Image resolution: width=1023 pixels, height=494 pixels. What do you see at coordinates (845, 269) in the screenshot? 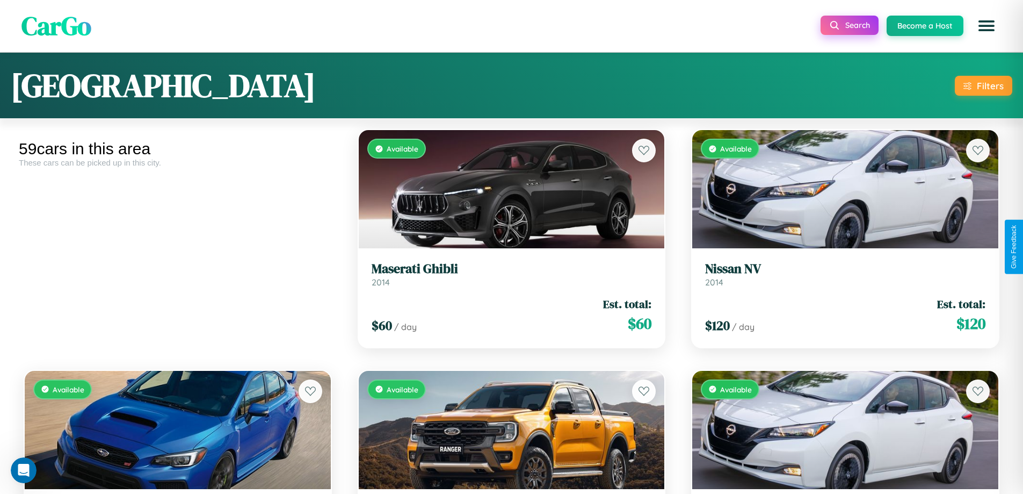
I see `h3: Nissan NV` at bounding box center [845, 269].